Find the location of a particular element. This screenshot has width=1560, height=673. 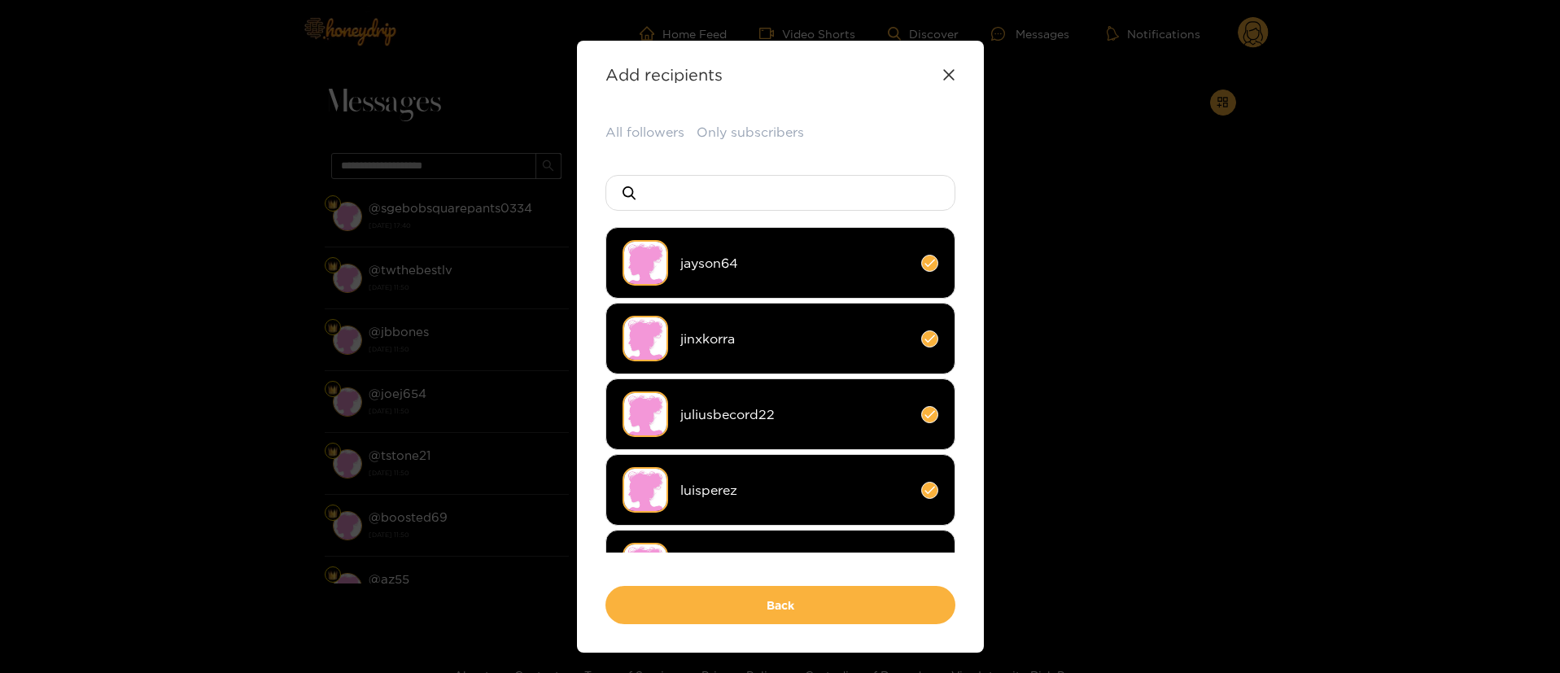

span: jinxkorra is located at coordinates (794, 339).